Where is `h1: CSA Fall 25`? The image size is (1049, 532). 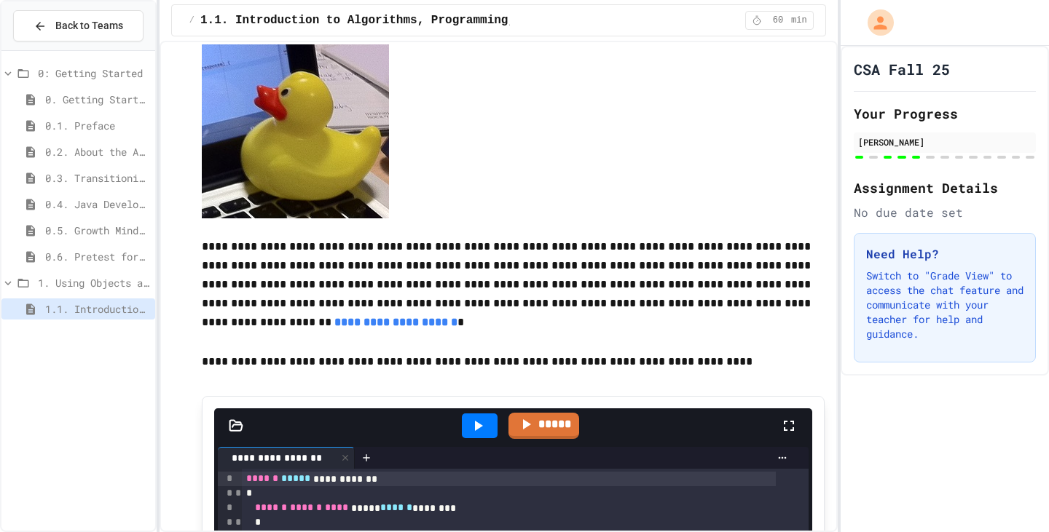
h1: CSA Fall 25 is located at coordinates (902, 69).